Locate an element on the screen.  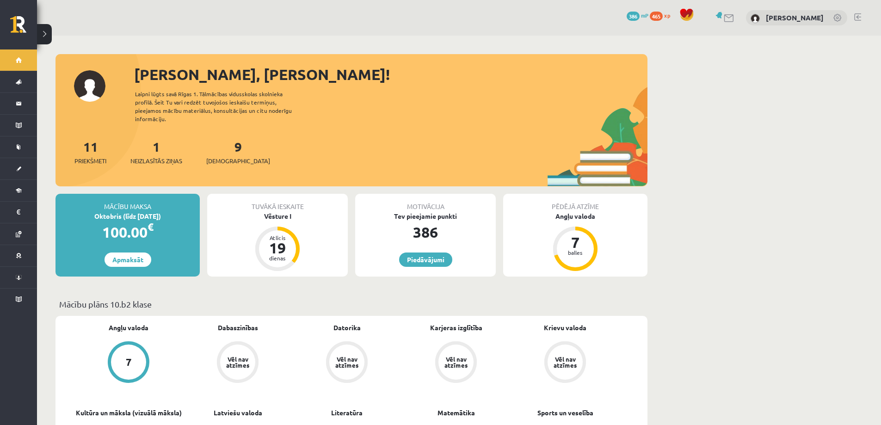
a: Kultūra un māksla (vizuālā māksla) is located at coordinates (129, 413).